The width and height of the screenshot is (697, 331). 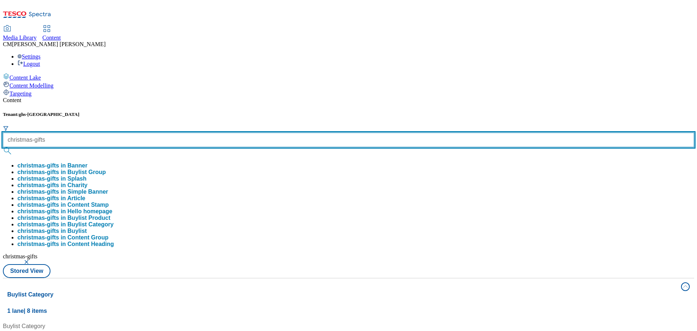 What do you see at coordinates (342, 294) in the screenshot?
I see `h4: Buylist Category` at bounding box center [342, 294].